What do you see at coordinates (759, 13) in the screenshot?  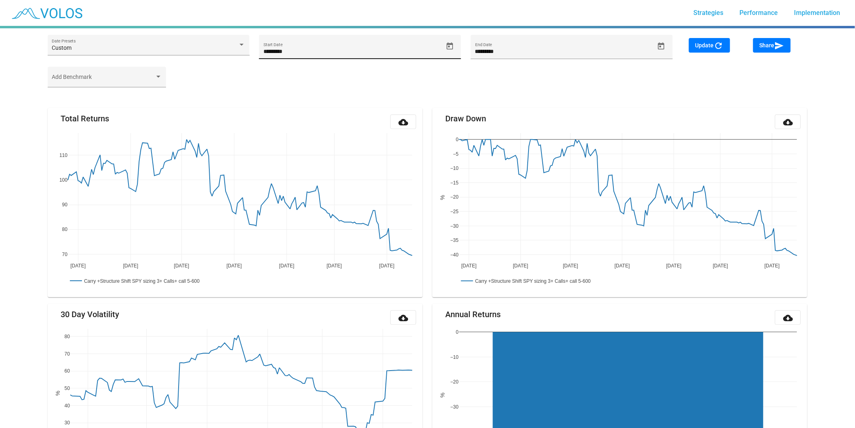 I see `span: Performance` at bounding box center [759, 13].